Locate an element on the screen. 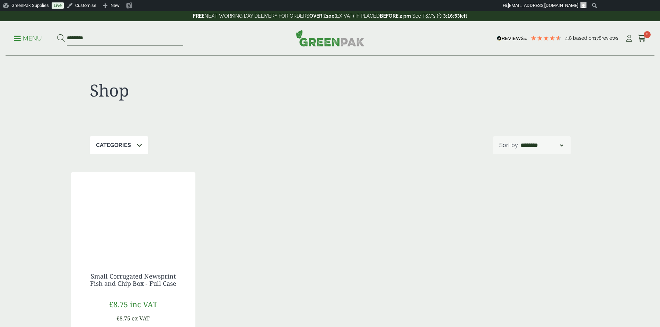 The image size is (660, 327). a: See T&C's is located at coordinates (424, 16).